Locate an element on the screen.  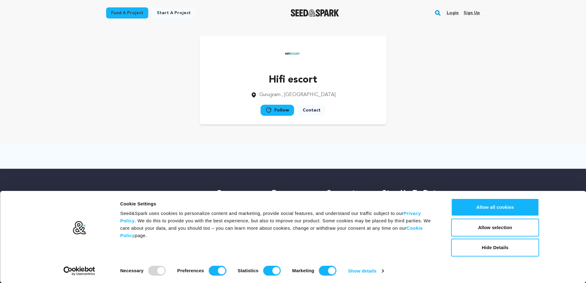
a: Show details is located at coordinates (366, 271).